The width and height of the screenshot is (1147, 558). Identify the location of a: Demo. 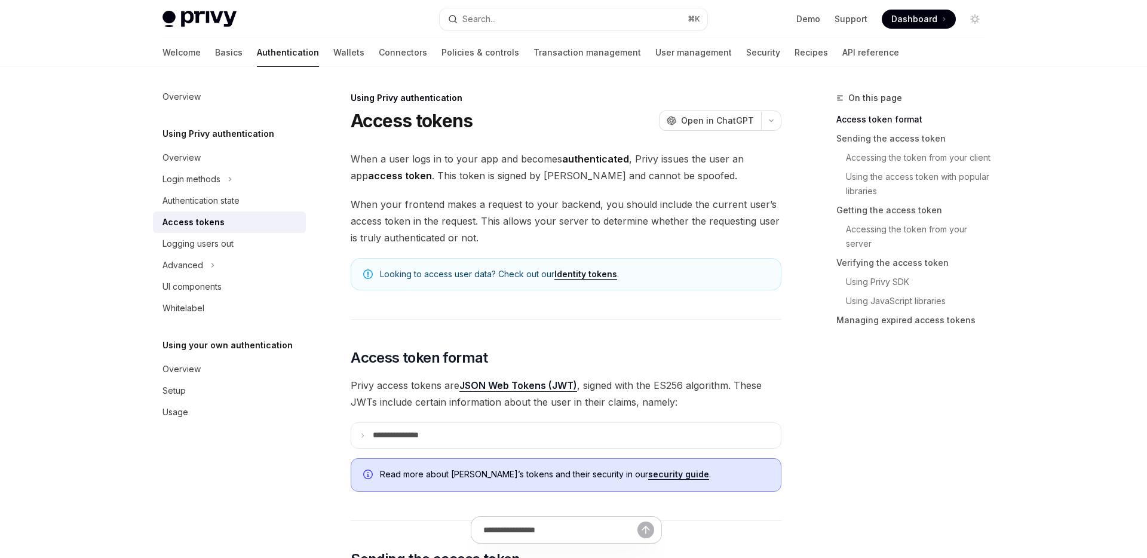
(808, 19).